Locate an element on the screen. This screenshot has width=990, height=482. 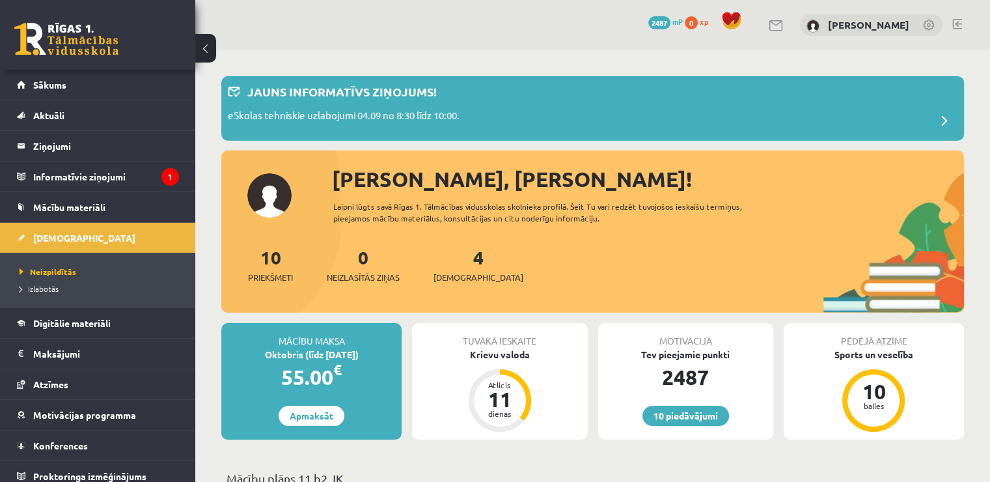
span: Digitālie materiāli is located at coordinates (72, 323).